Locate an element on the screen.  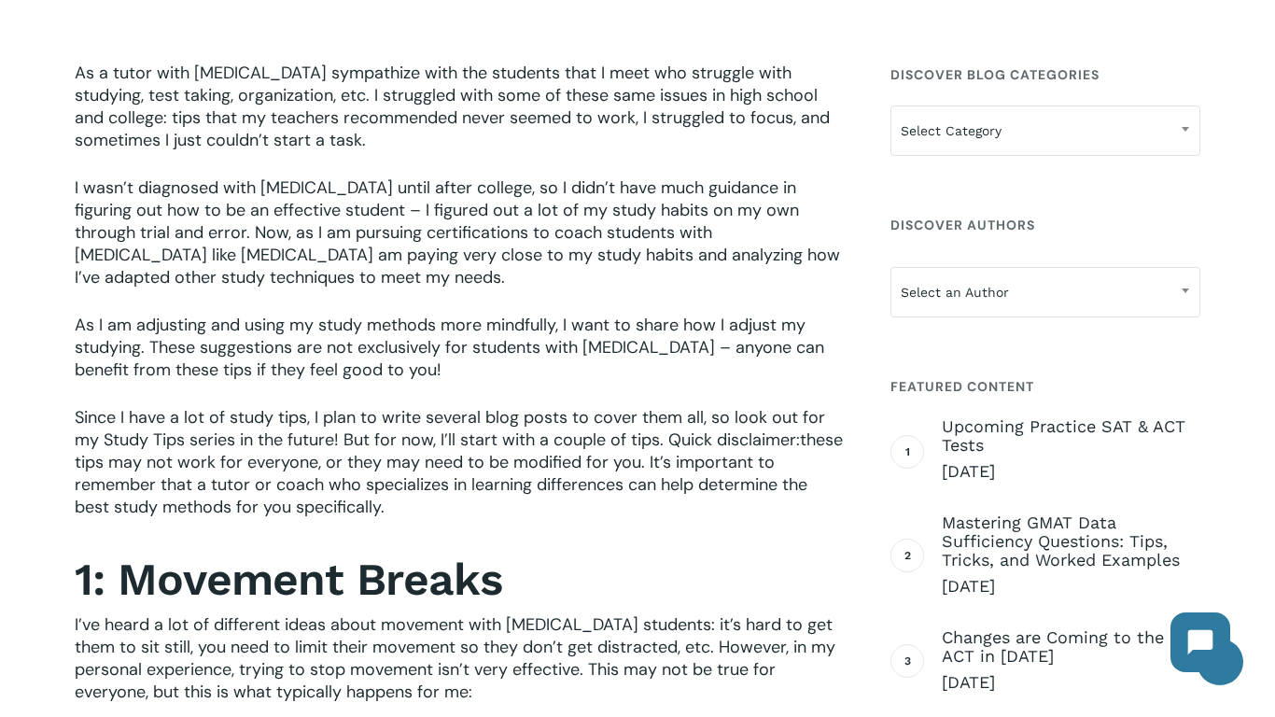
span: Mastering GMAT Data Sufficiency Questions: Tips, Tricks, and Worked Examples is located at coordinates (1070, 541).